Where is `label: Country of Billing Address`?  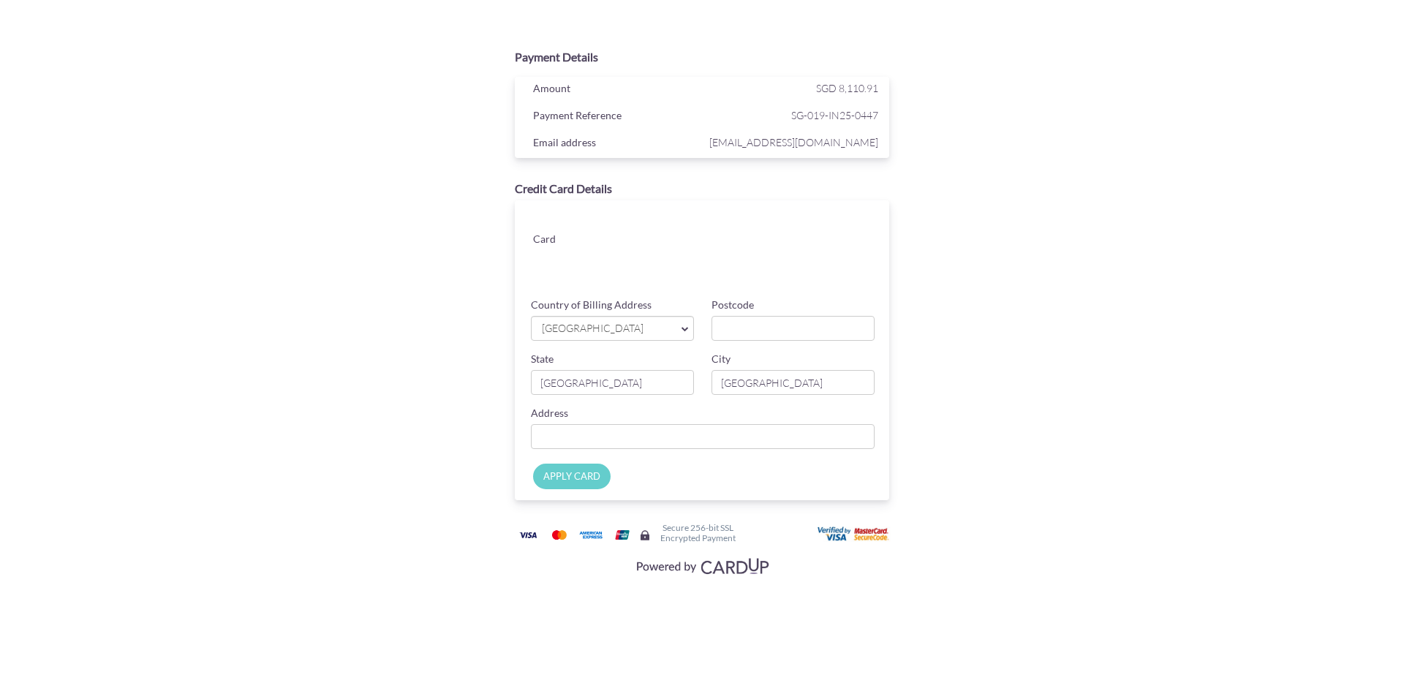
label: Country of Billing Address is located at coordinates (591, 305).